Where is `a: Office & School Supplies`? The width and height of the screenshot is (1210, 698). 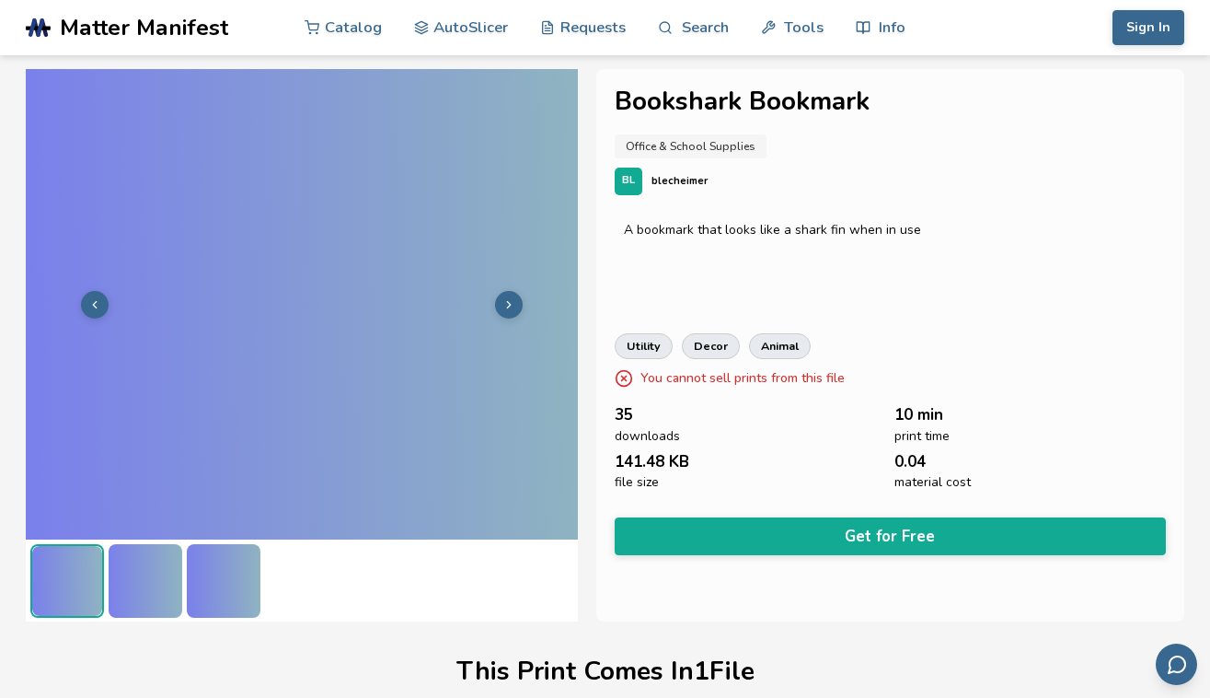 a: Office & School Supplies is located at coordinates (690, 146).